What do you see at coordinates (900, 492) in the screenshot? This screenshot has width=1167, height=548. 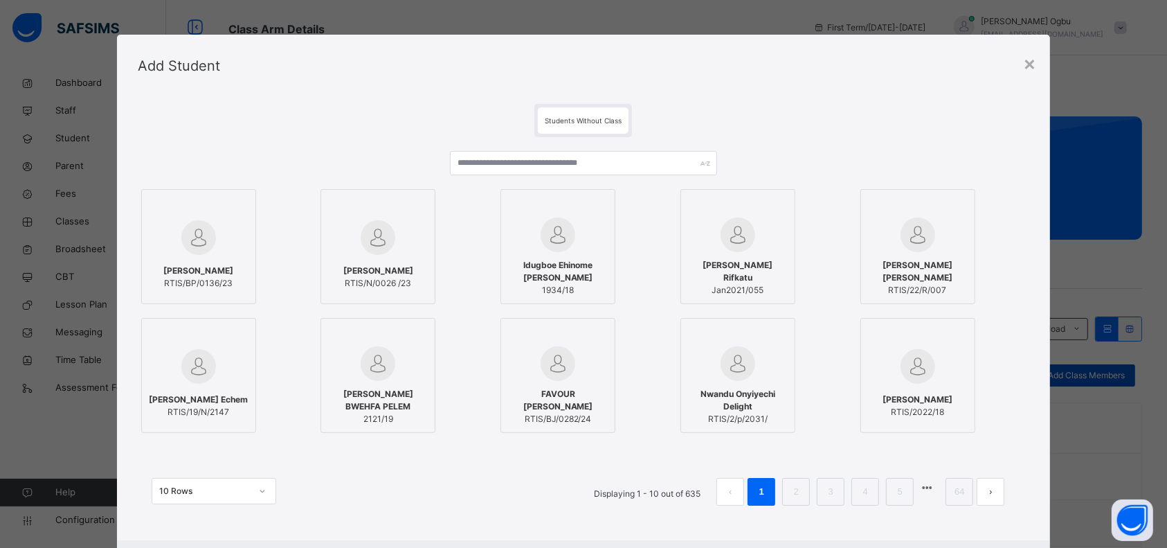 I see `a: 5` at bounding box center [900, 492].